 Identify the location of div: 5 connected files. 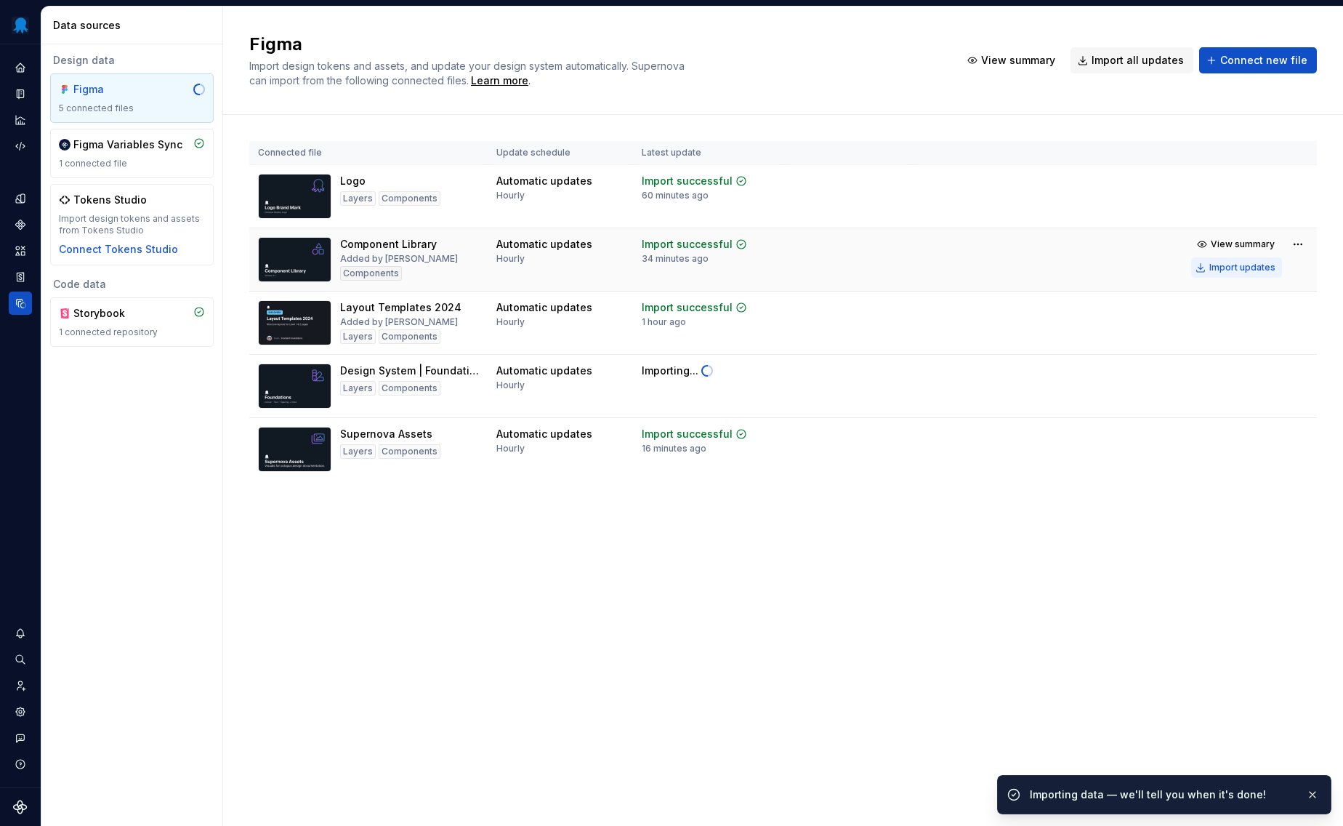
(132, 108).